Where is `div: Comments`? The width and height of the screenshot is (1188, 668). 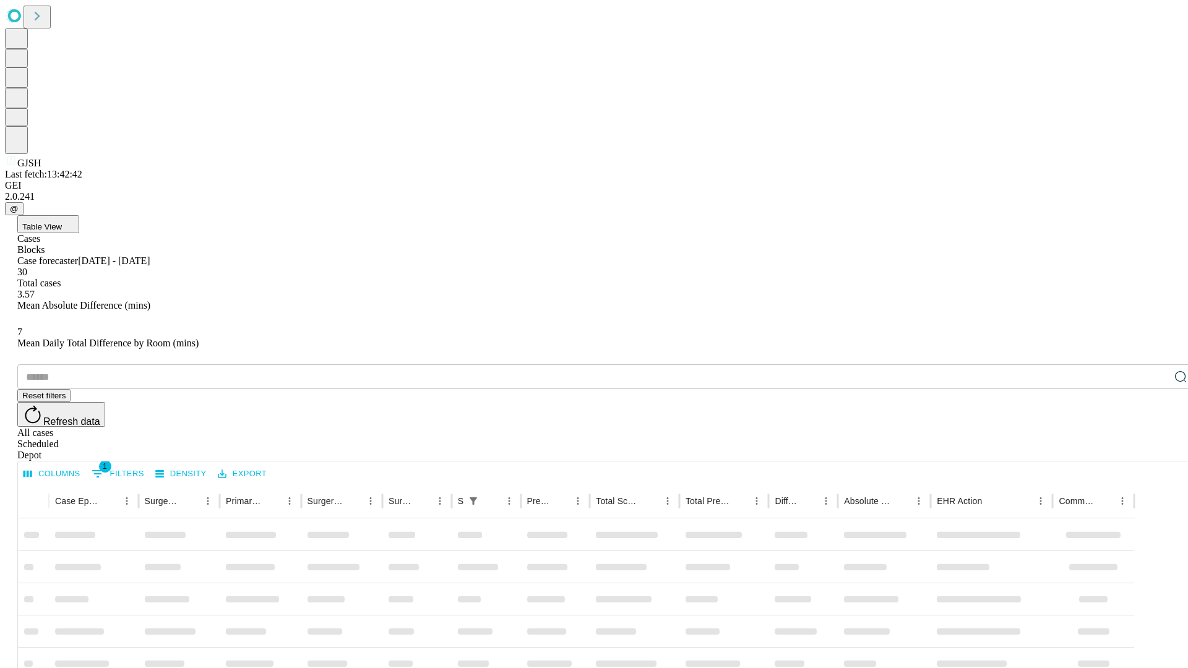
div: Comments is located at coordinates (1076, 501).